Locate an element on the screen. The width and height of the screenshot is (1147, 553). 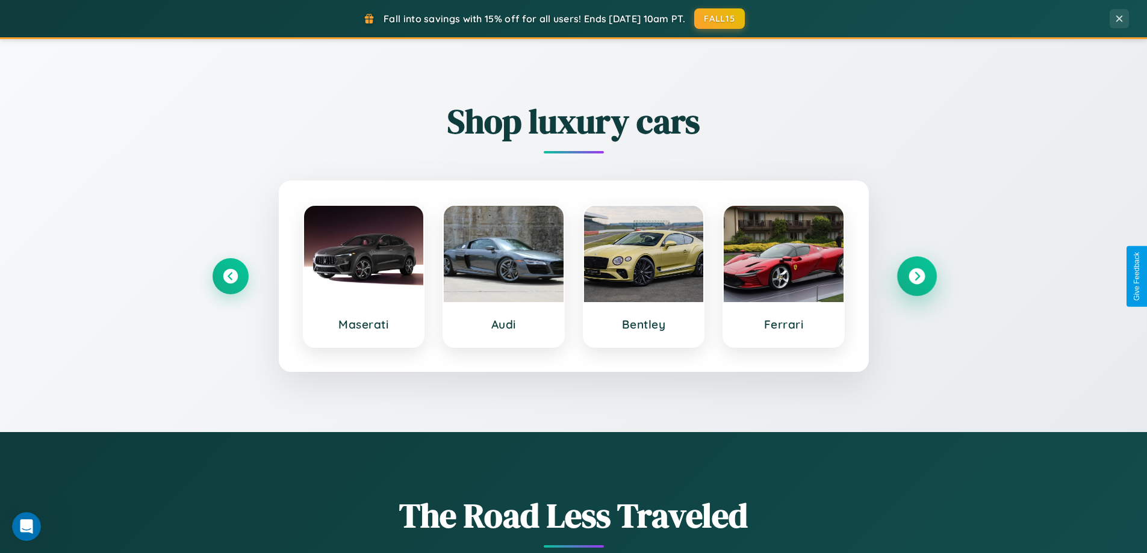
h2: Shop luxury cars is located at coordinates (574, 121).